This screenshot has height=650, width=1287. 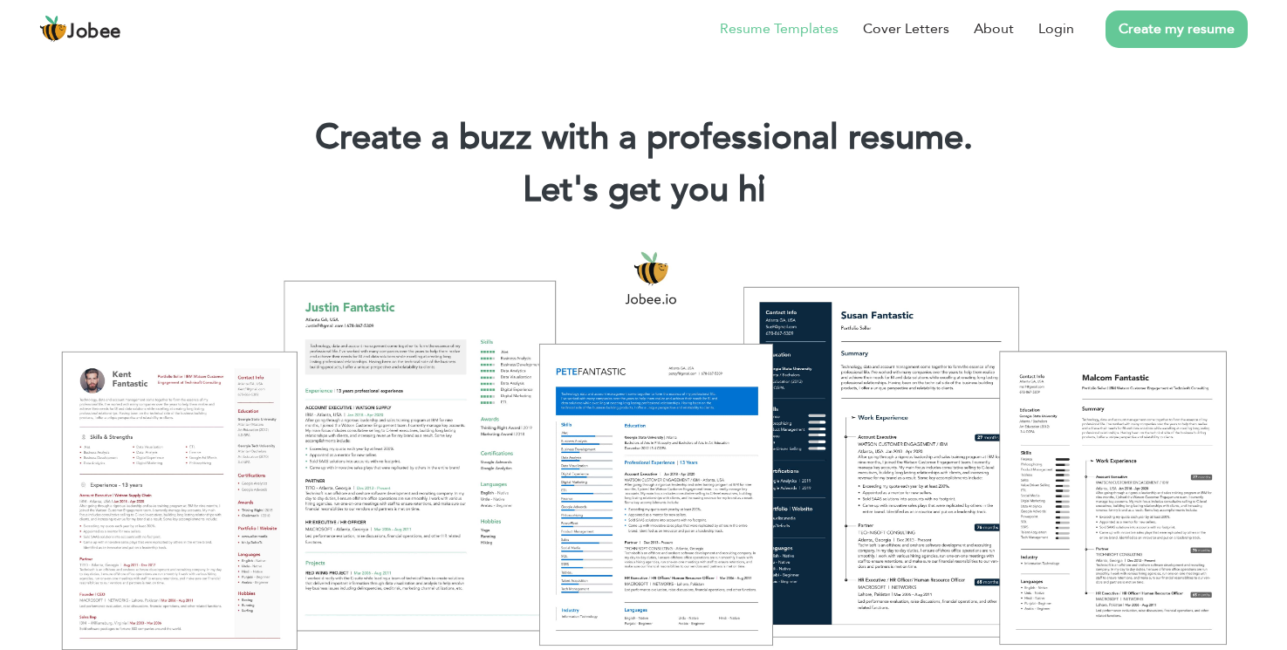 I want to click on a: Jobee, so click(x=80, y=29).